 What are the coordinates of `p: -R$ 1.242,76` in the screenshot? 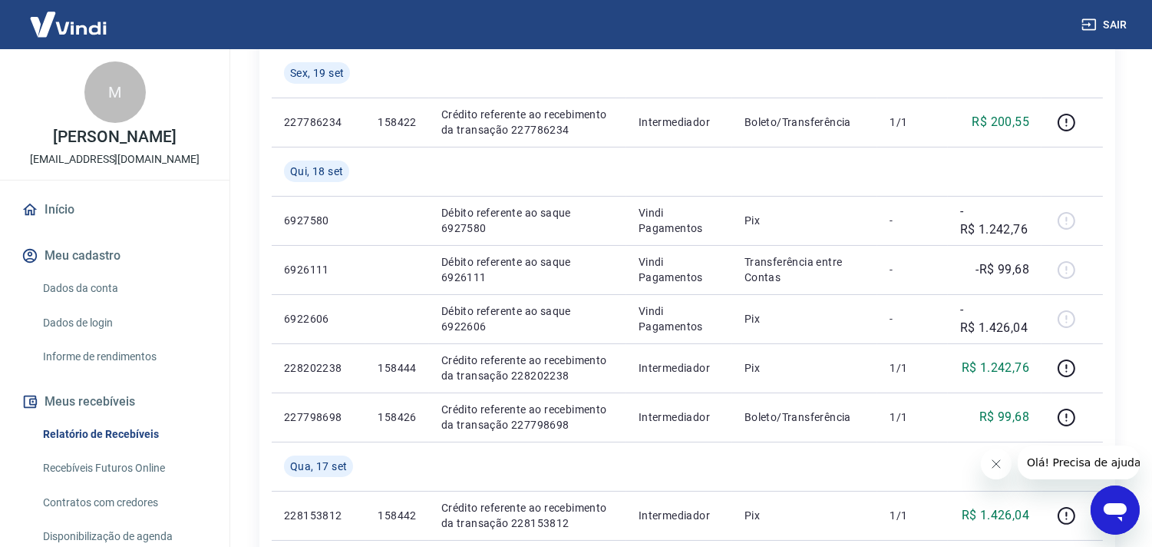 It's located at (995, 220).